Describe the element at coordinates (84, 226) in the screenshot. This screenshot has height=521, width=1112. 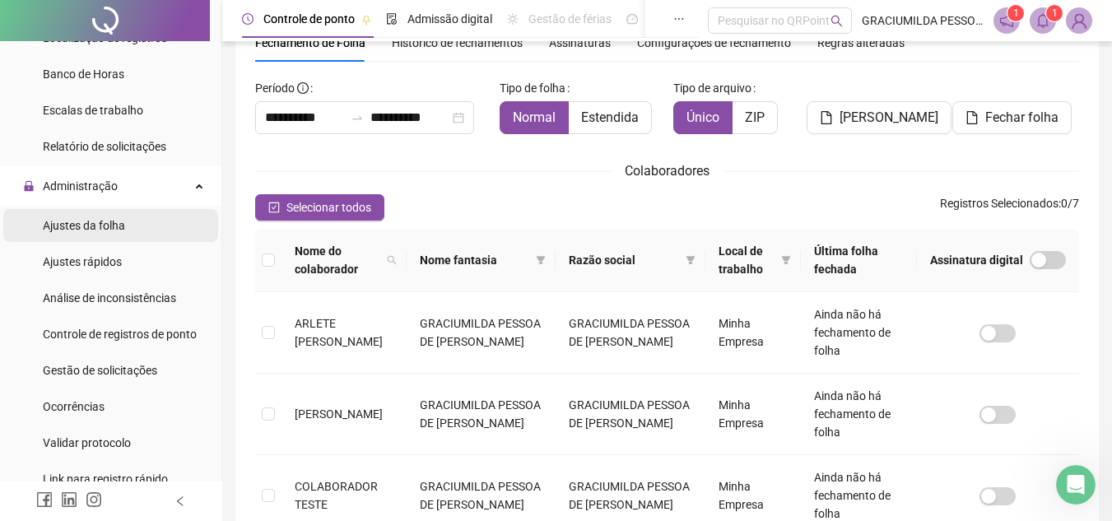
I see `span: Ajustes da folha` at that location.